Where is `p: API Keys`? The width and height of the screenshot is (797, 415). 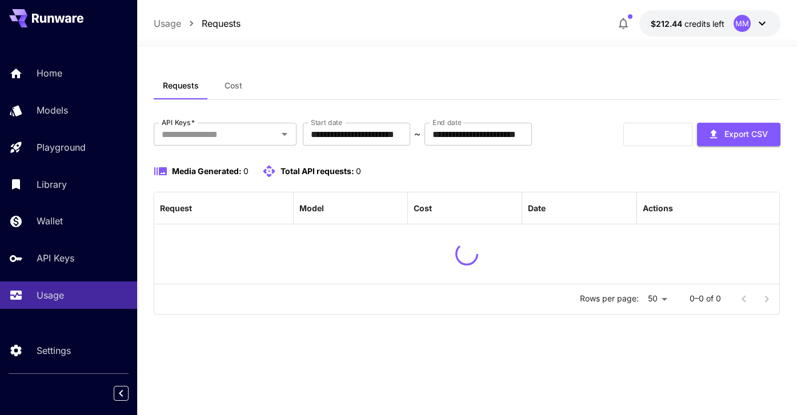 p: API Keys is located at coordinates (55, 258).